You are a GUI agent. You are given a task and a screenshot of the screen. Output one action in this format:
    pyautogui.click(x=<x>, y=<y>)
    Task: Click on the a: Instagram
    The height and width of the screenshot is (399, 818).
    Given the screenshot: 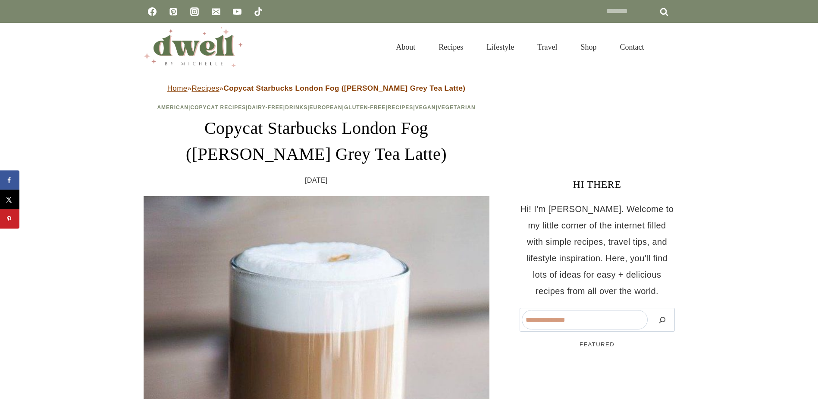 What is the action you would take?
    pyautogui.click(x=195, y=12)
    